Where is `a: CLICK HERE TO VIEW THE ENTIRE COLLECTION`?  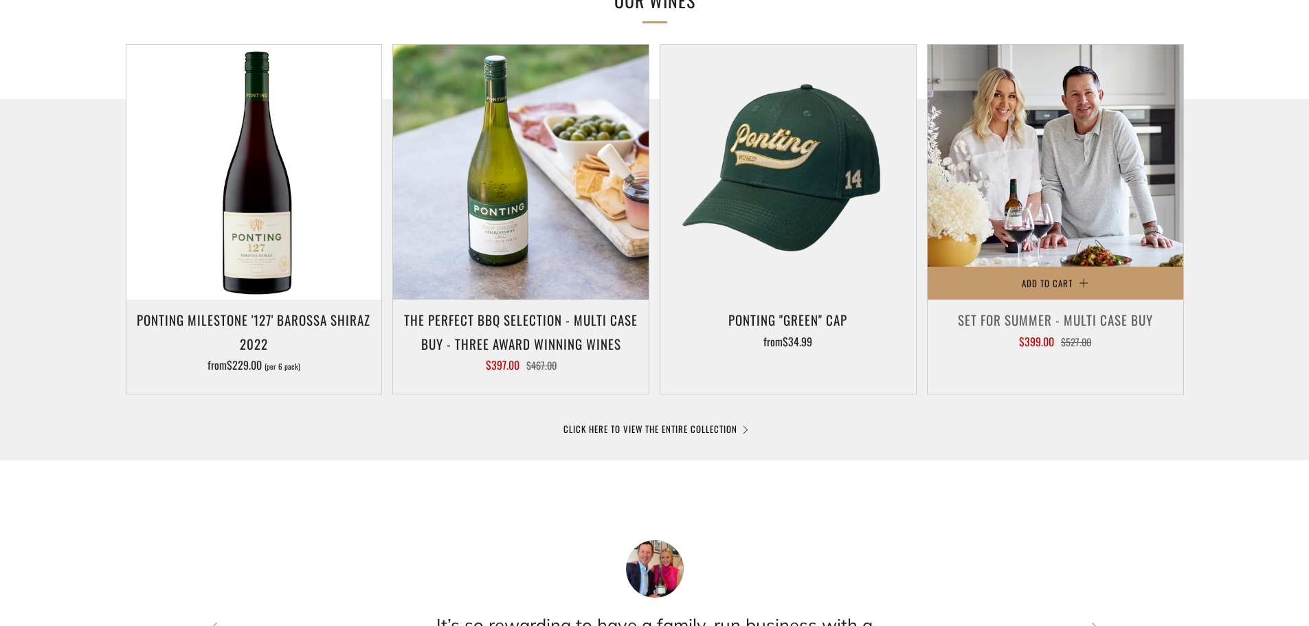
a: CLICK HERE TO VIEW THE ENTIRE COLLECTION is located at coordinates (655, 429).